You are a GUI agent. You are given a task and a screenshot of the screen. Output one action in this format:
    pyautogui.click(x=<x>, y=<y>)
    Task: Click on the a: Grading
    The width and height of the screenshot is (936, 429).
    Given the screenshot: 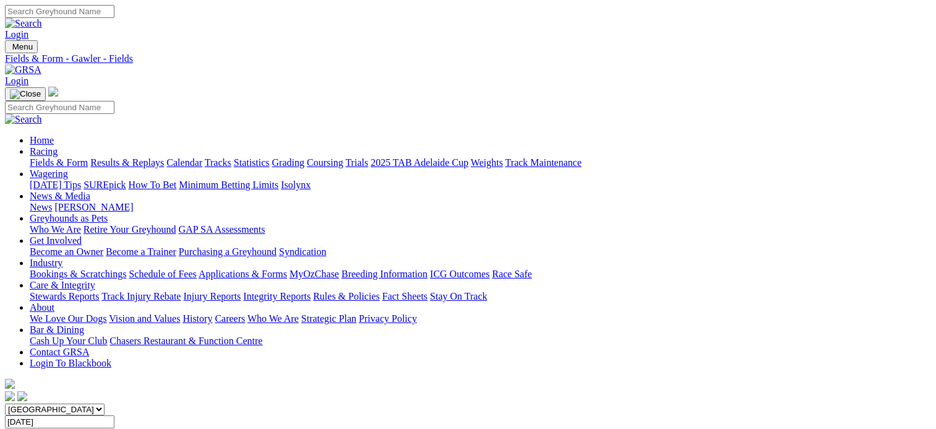 What is the action you would take?
    pyautogui.click(x=288, y=162)
    